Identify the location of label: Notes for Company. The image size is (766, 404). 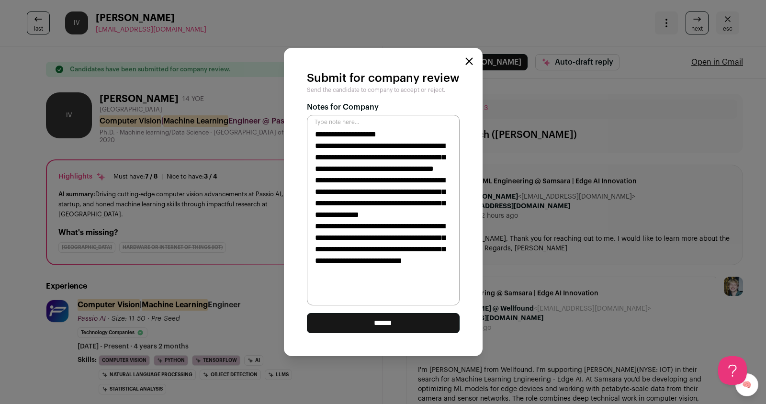
(383, 107).